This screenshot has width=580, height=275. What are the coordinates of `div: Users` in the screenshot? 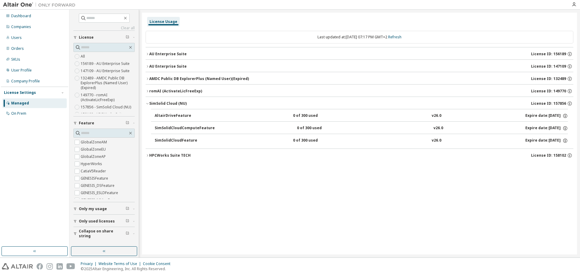 It's located at (16, 38).